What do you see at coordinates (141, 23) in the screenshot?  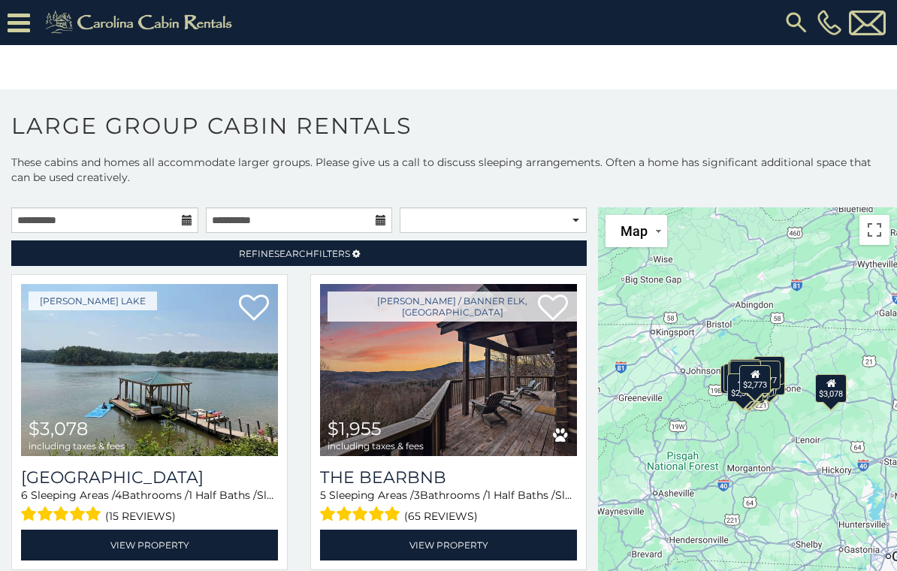 I see `img: Khaki-logo.png` at bounding box center [141, 23].